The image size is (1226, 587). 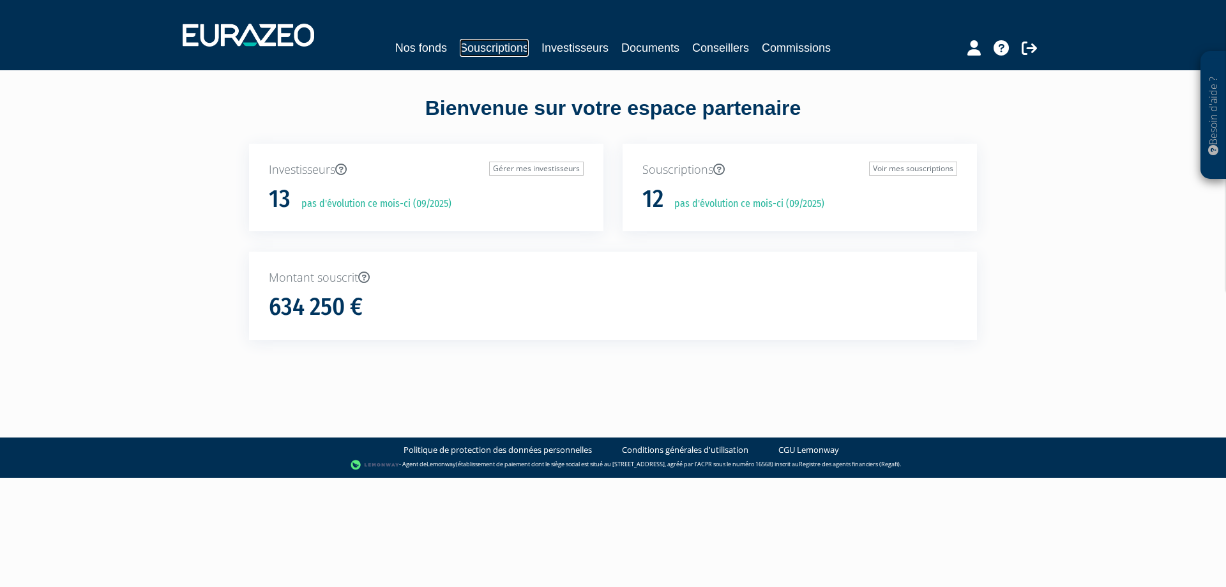 I want to click on h1: 12, so click(x=653, y=199).